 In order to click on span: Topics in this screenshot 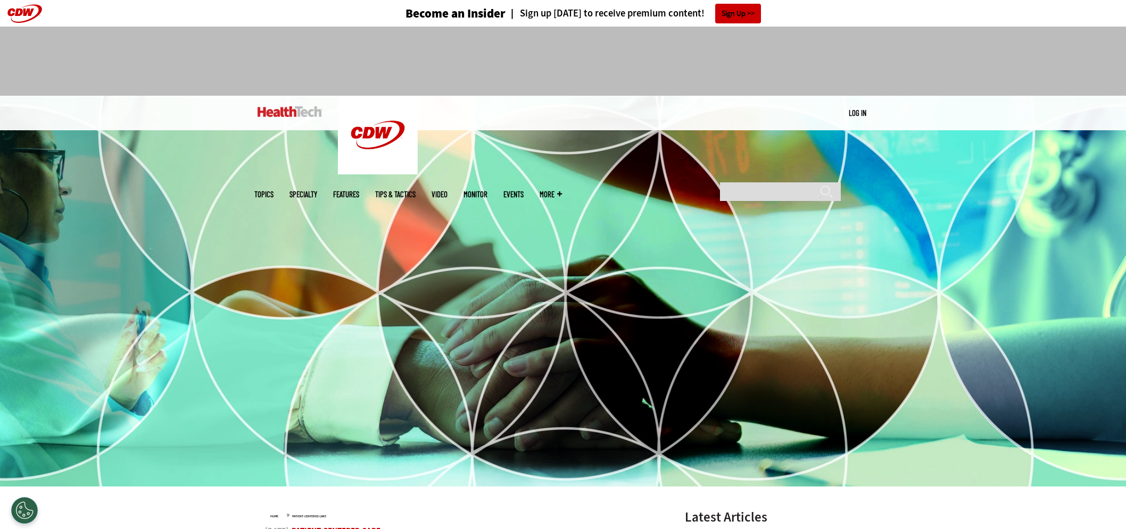, I will do `click(264, 194)`.